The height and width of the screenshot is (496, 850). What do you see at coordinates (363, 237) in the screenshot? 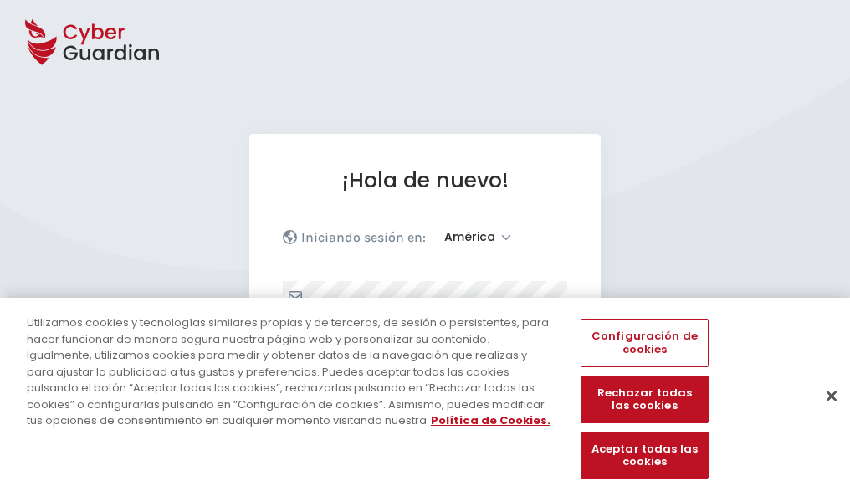
I see `p: Iniciando sesión en:` at bounding box center [363, 237].